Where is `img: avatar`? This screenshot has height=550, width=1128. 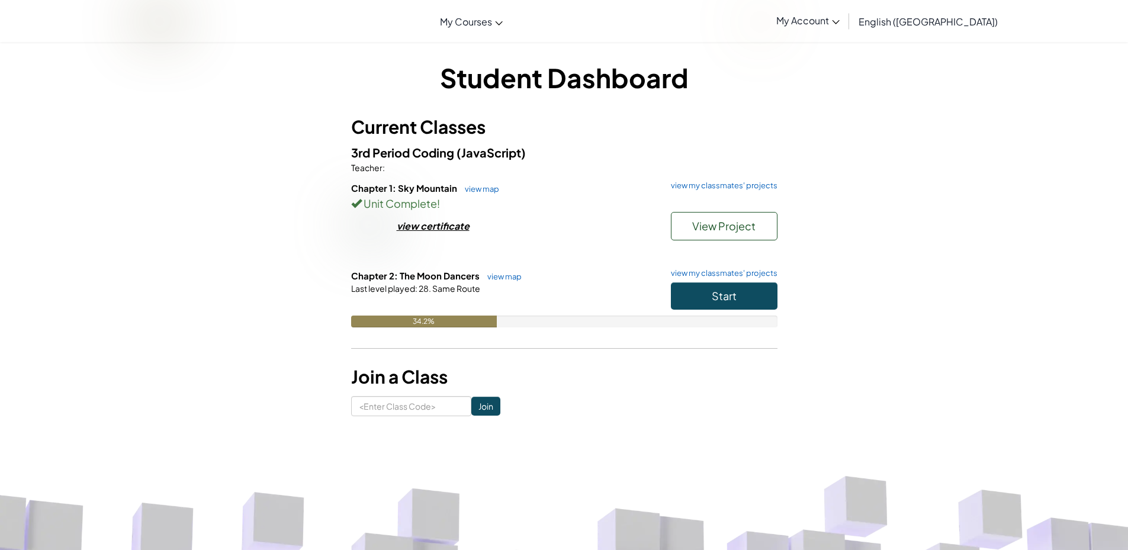
img: avatar is located at coordinates (760, 21).